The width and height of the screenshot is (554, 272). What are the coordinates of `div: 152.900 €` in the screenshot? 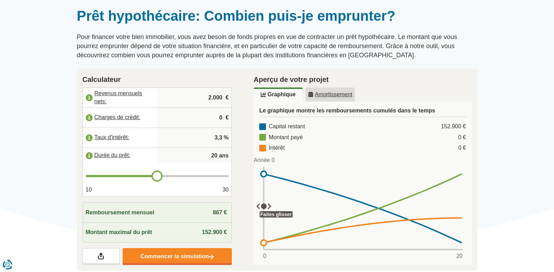 It's located at (453, 126).